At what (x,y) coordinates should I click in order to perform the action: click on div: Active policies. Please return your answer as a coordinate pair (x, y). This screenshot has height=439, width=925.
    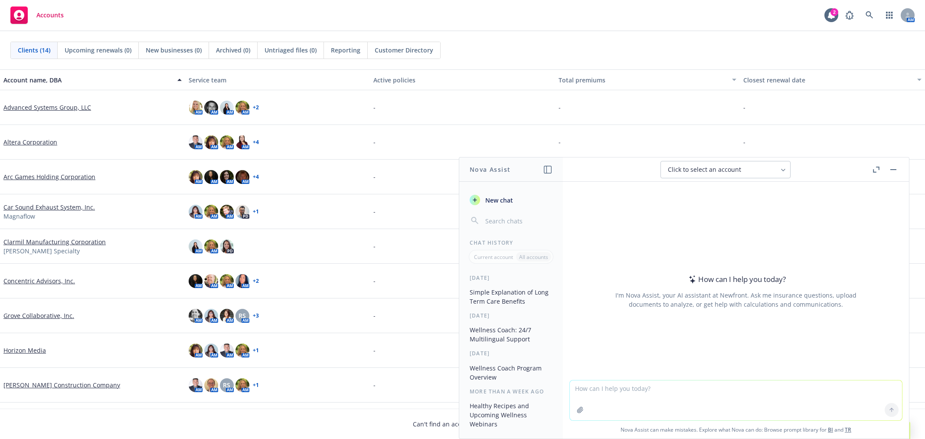
    Looking at the image, I should click on (462, 80).